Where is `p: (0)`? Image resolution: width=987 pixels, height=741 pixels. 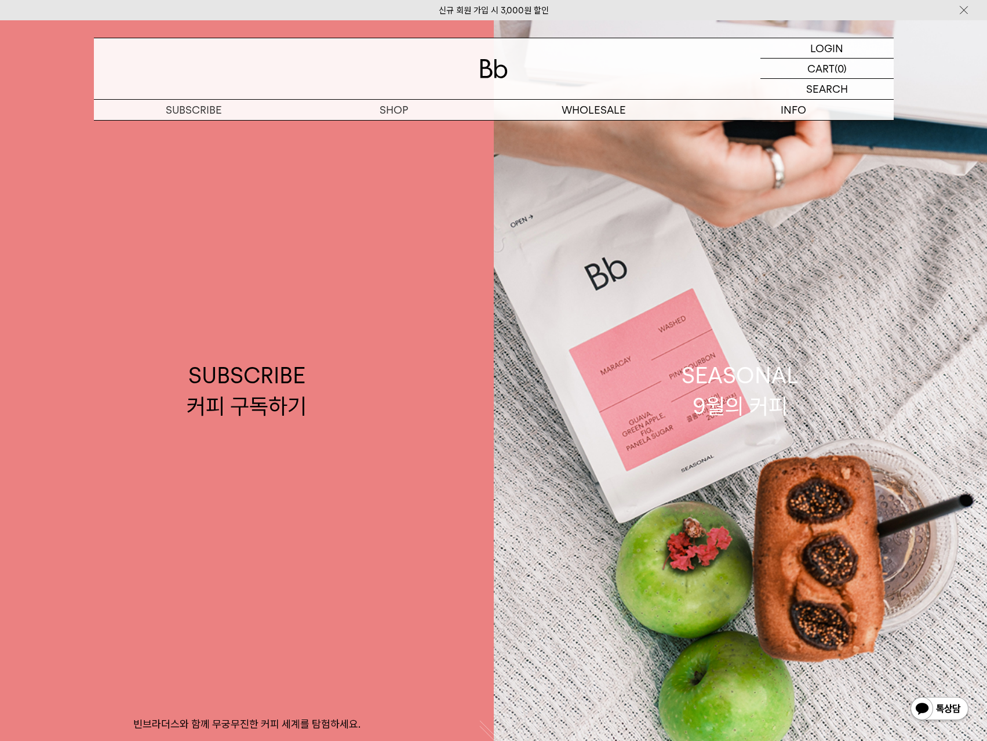
p: (0) is located at coordinates (840, 68).